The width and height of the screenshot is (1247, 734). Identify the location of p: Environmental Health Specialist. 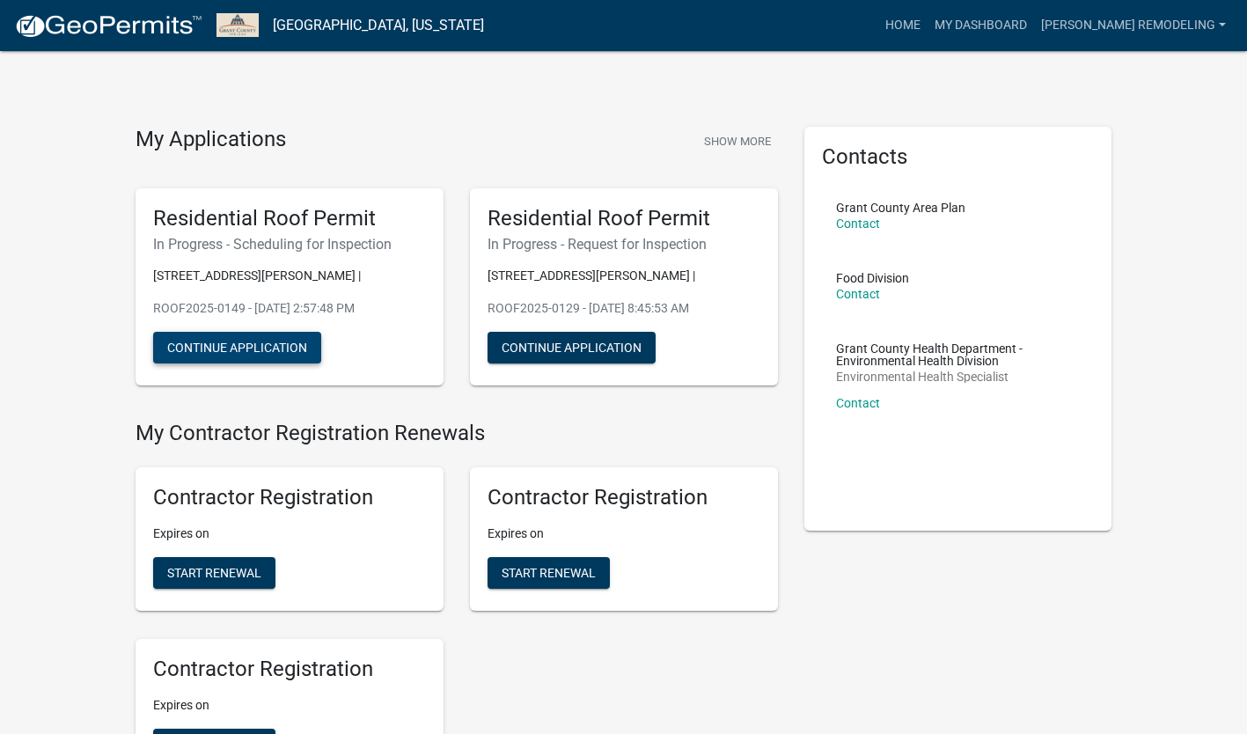
(959, 377).